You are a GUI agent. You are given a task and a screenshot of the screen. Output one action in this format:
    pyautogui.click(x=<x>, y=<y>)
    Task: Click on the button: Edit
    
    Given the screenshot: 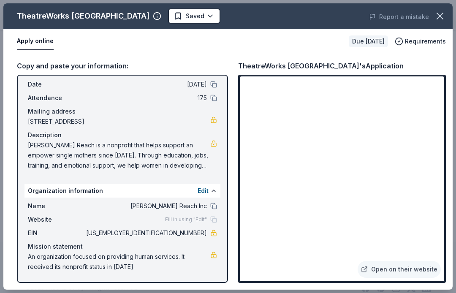 What is the action you would take?
    pyautogui.click(x=203, y=191)
    